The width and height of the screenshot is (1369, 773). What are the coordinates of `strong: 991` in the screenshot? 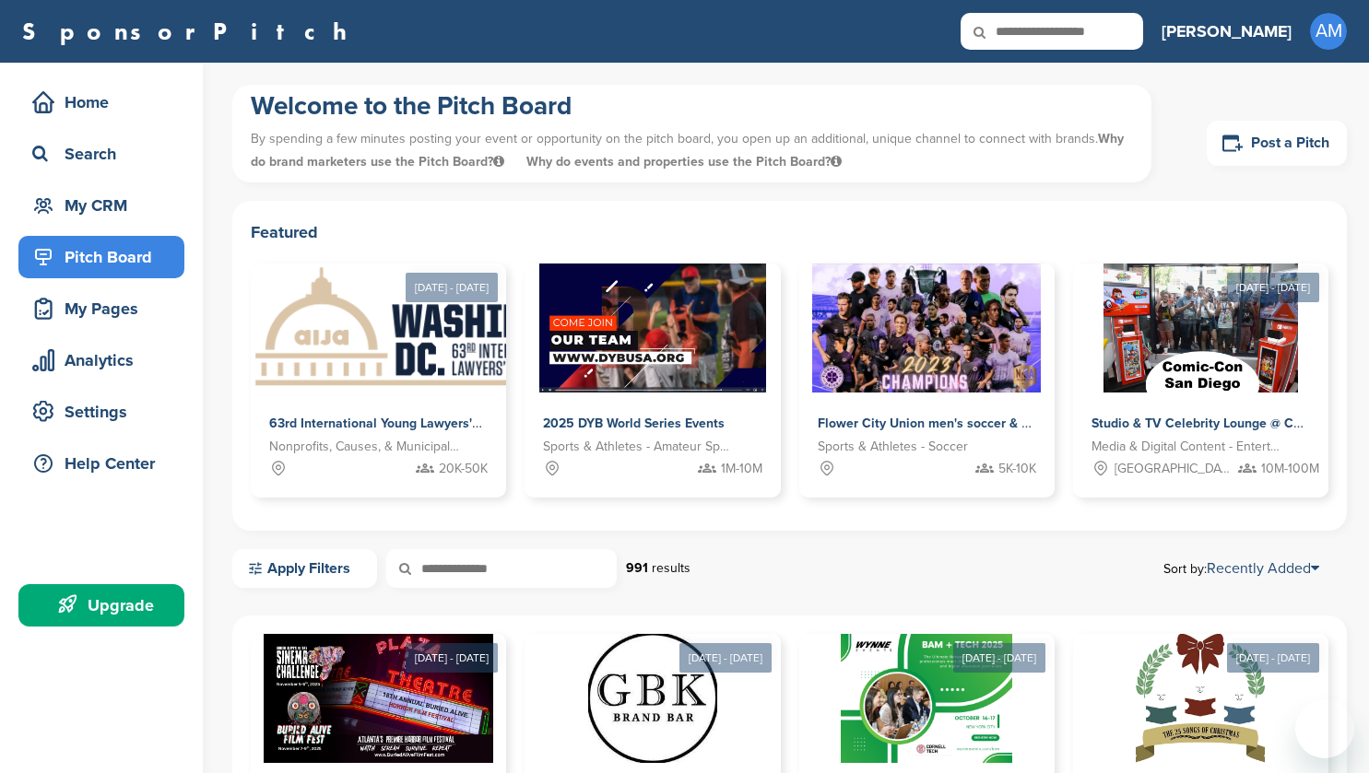 It's located at (637, 568).